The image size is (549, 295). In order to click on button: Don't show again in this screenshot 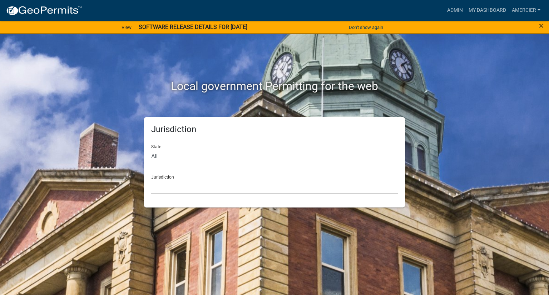, I will do `click(366, 27)`.